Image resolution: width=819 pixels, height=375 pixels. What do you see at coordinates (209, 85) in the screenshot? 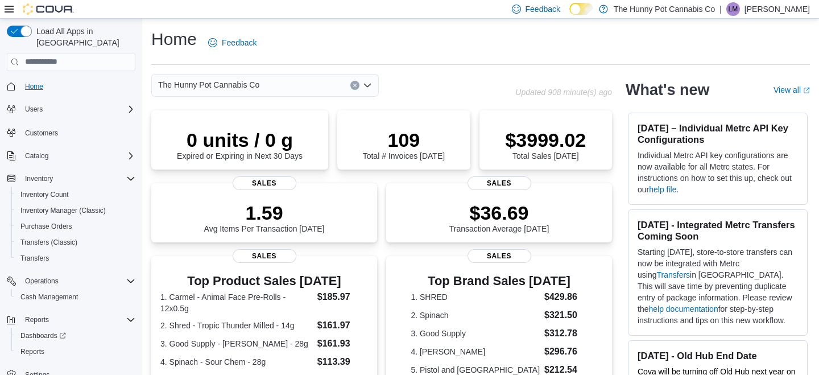
I see `span: The Hunny Pot Cannabis Co` at bounding box center [209, 85].